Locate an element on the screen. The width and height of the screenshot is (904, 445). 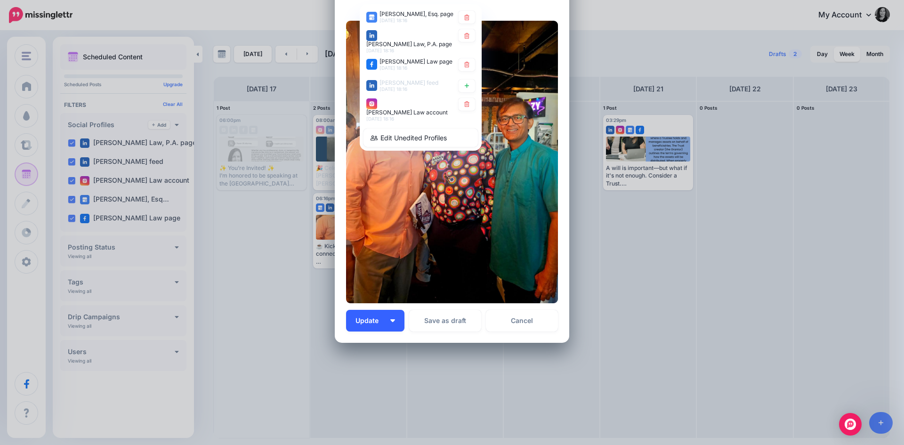
div: Open Intercom Messenger is located at coordinates (850, 424).